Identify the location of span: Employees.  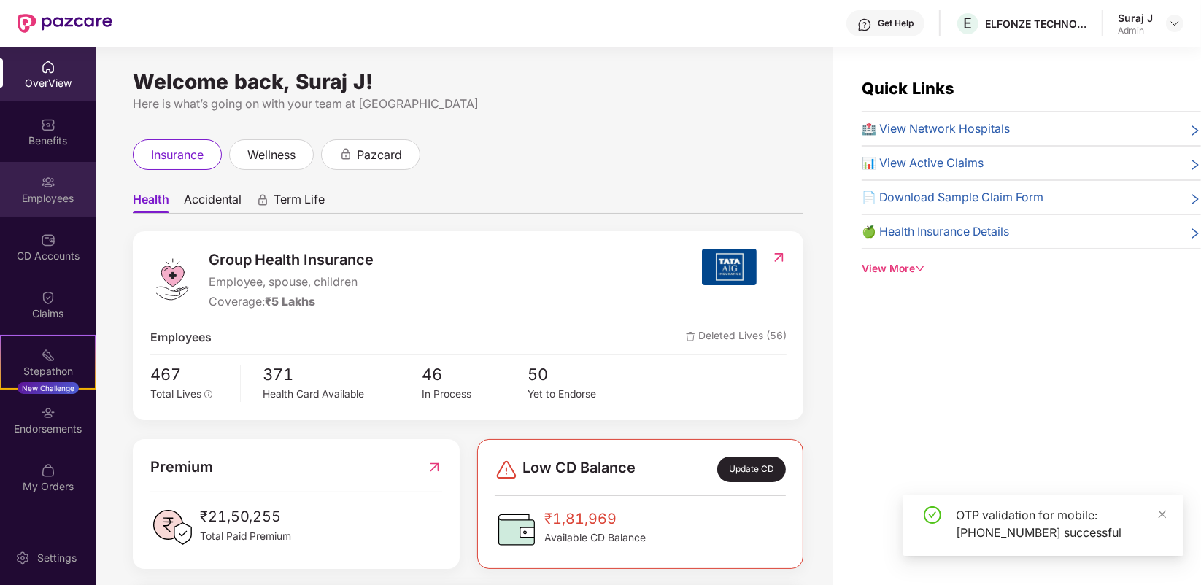
(181, 337).